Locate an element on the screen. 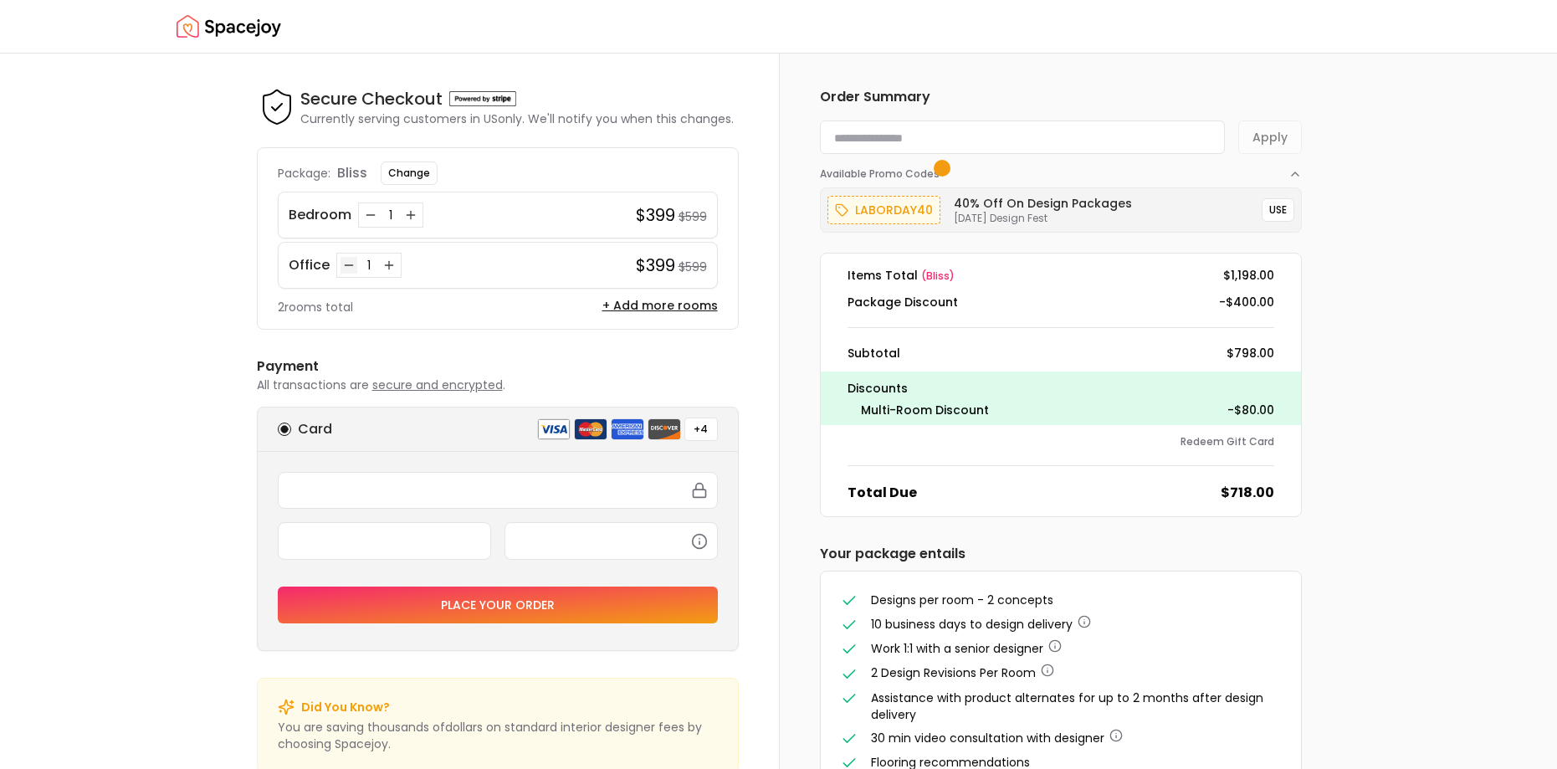 The image size is (1557, 769). p: Currently serving customers in US only. We'll notify you when this changes. is located at coordinates (517, 119).